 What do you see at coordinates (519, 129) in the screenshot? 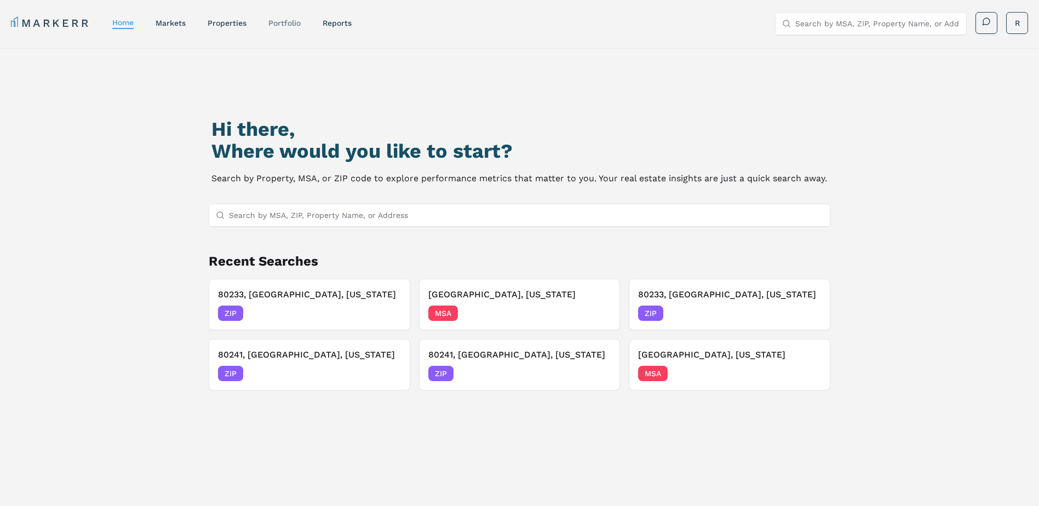
I see `h1: Hi there,` at bounding box center [519, 129].